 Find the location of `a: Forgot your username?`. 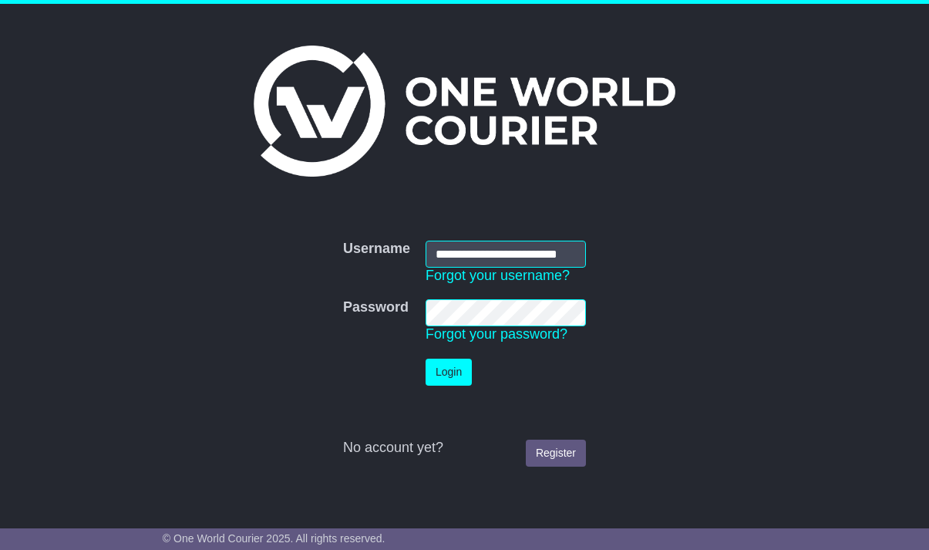

a: Forgot your username? is located at coordinates (497, 275).